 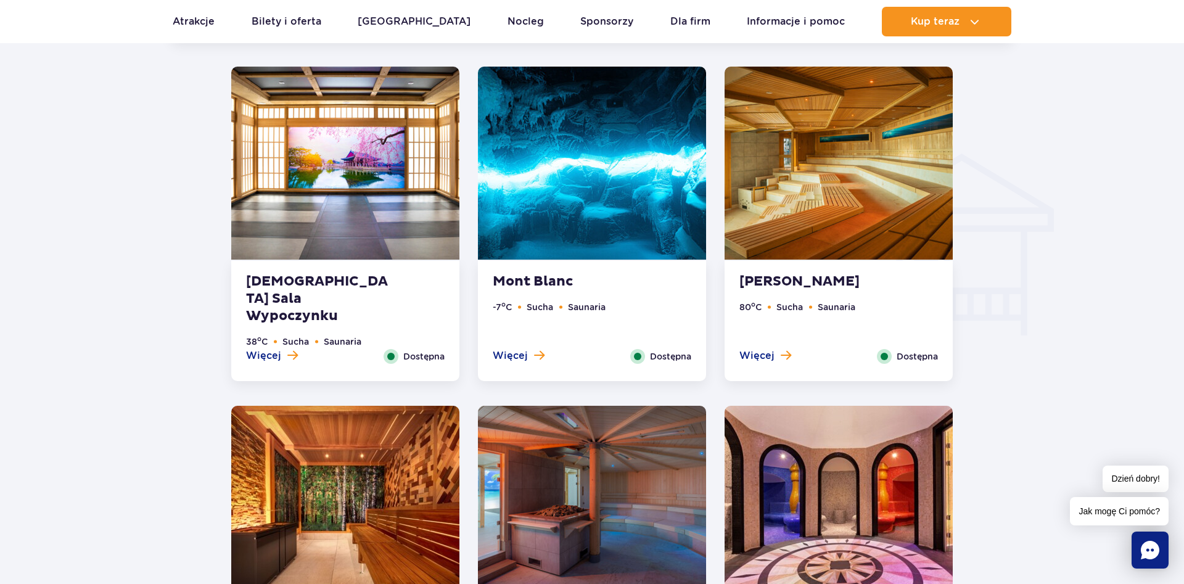 I want to click on span: Dzień dobry!, so click(x=1135, y=479).